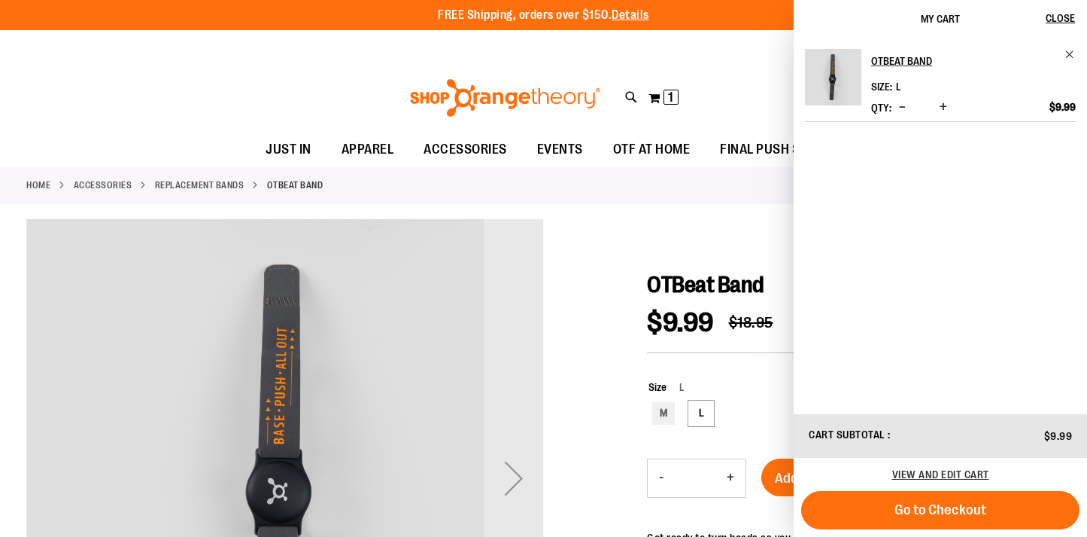 The width and height of the screenshot is (1087, 537). I want to click on span: EVENTS, so click(560, 149).